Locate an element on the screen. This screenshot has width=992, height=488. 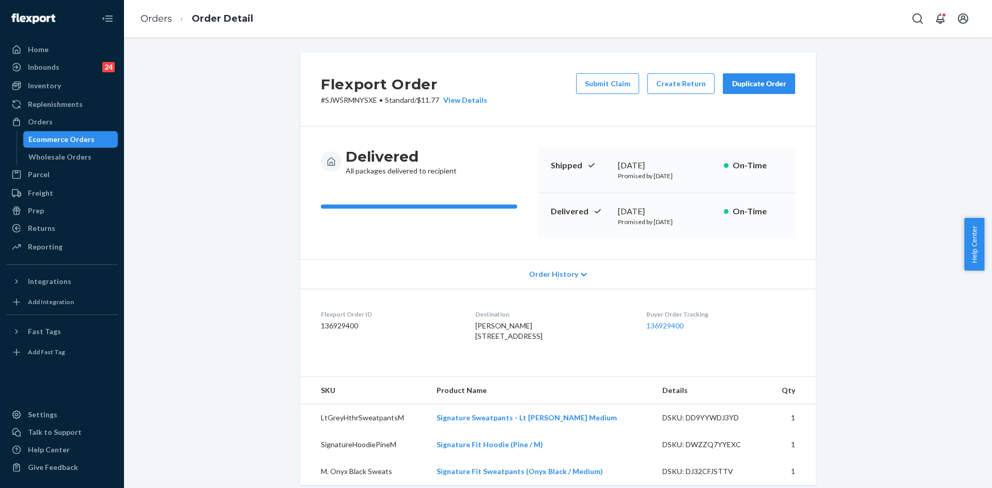
dt: Buyer Order Tracking is located at coordinates (721, 314).